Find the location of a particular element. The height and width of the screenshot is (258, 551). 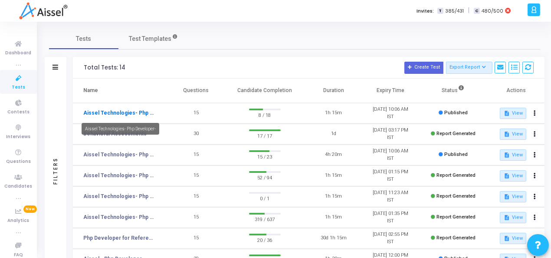

span: 319 / 637 is located at coordinates (264, 219).